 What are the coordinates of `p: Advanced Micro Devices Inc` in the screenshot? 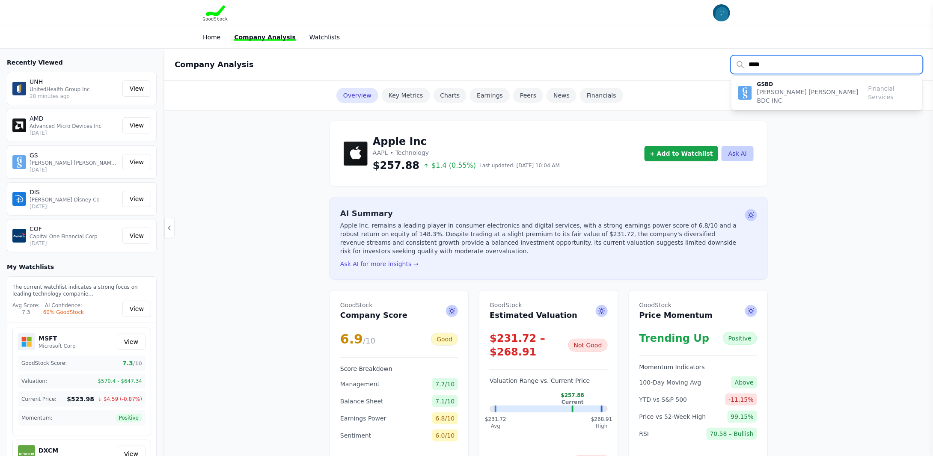 It's located at (74, 126).